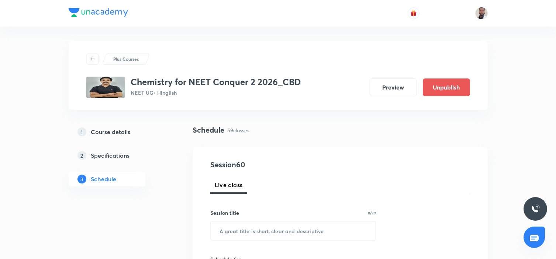  Describe the element at coordinates (126, 59) in the screenshot. I see `p: Plus Courses` at that location.